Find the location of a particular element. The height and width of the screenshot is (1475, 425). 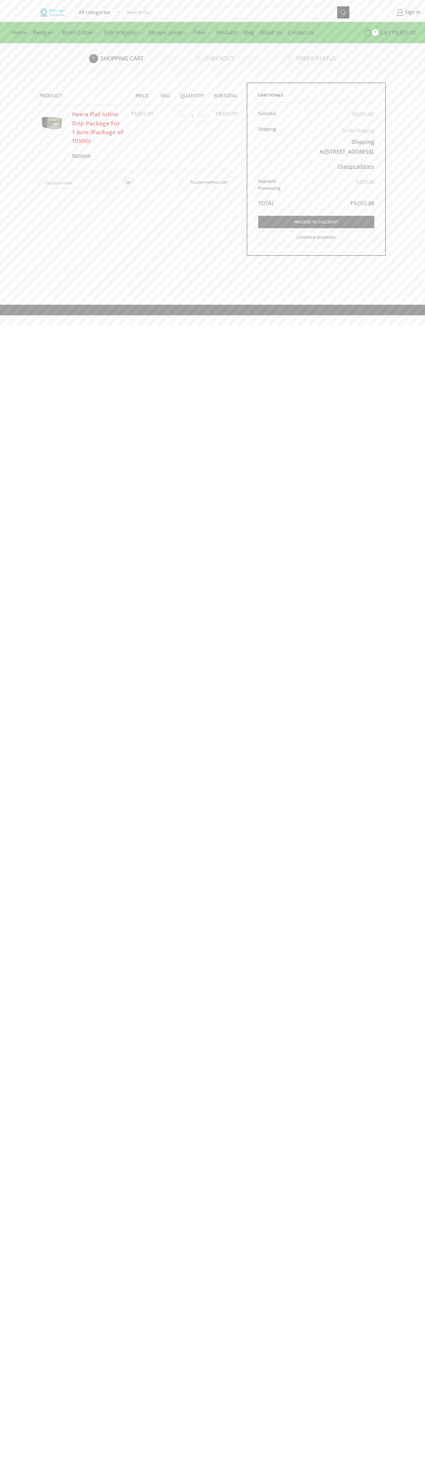

span: Cart is located at coordinates (384, 32).